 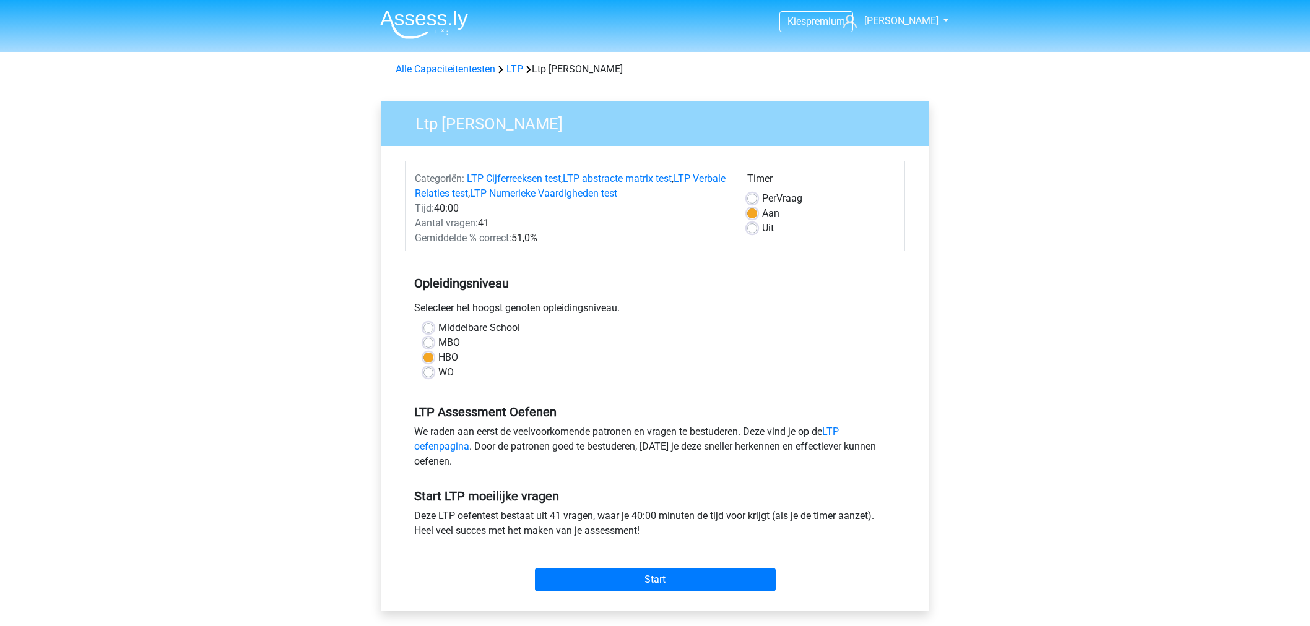 I want to click on label: Uit, so click(x=768, y=228).